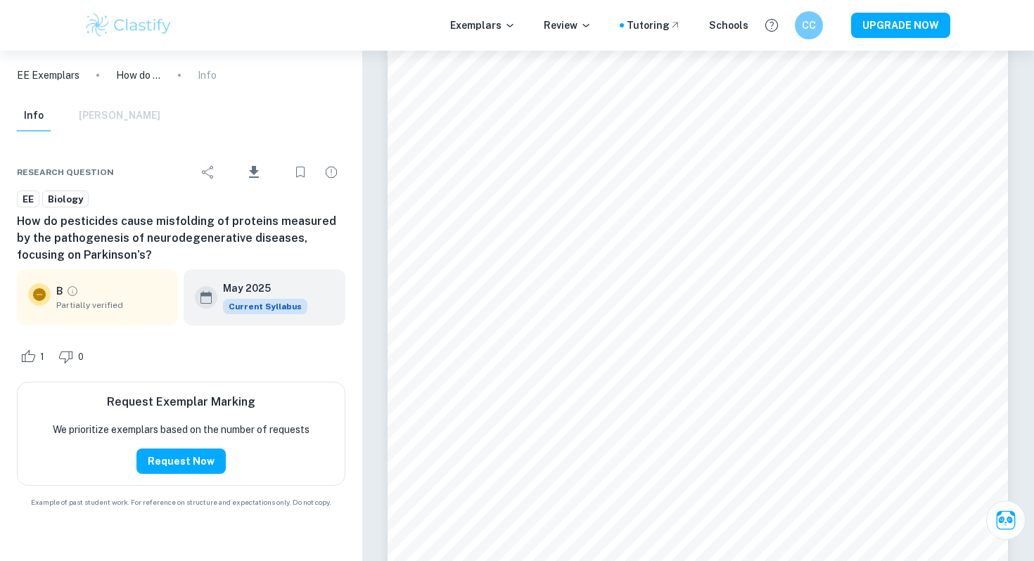 This screenshot has height=561, width=1034. What do you see at coordinates (111, 305) in the screenshot?
I see `span: Partially verified` at bounding box center [111, 305].